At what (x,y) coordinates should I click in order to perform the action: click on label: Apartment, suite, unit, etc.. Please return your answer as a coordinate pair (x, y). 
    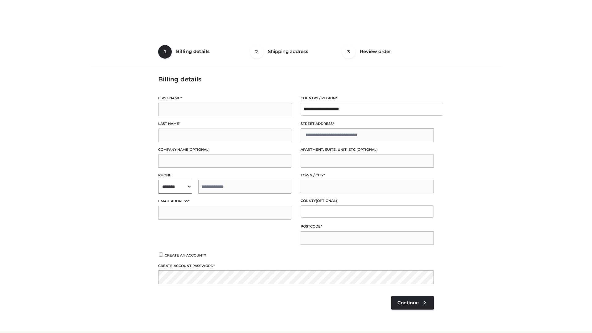
    Looking at the image, I should click on (367, 149).